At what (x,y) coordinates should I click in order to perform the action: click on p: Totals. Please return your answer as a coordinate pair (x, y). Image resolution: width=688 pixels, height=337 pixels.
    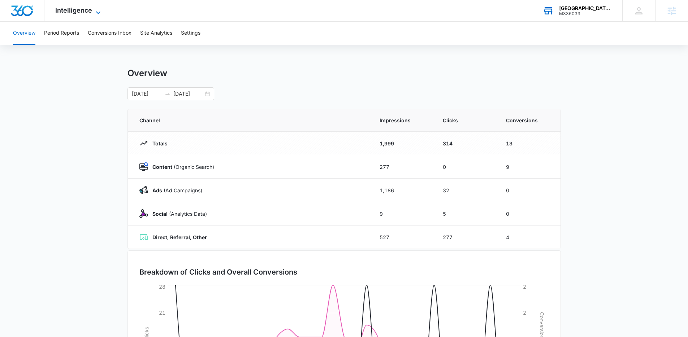
    Looking at the image, I should click on (158, 143).